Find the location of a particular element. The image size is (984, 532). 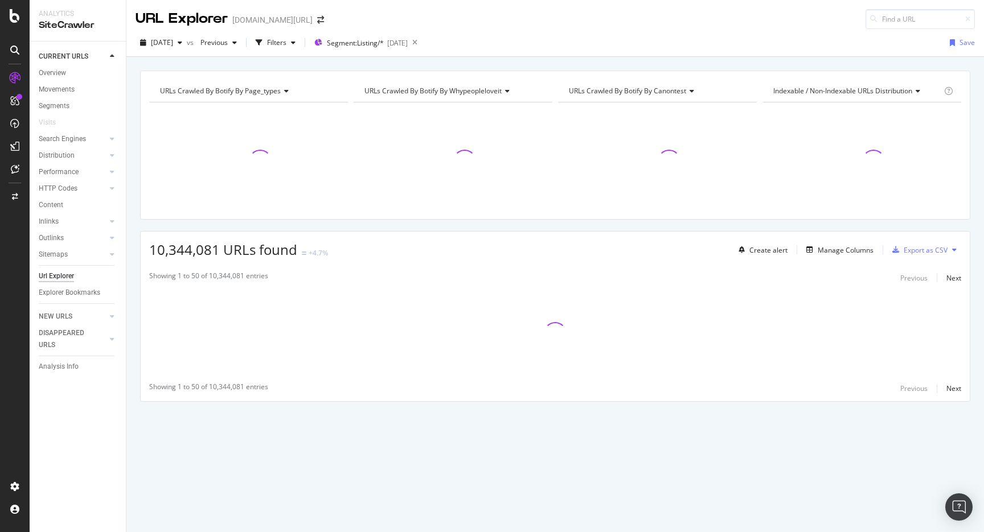

h4: Indexable / Non-Indexable URLs Distribution is located at coordinates (856, 91).